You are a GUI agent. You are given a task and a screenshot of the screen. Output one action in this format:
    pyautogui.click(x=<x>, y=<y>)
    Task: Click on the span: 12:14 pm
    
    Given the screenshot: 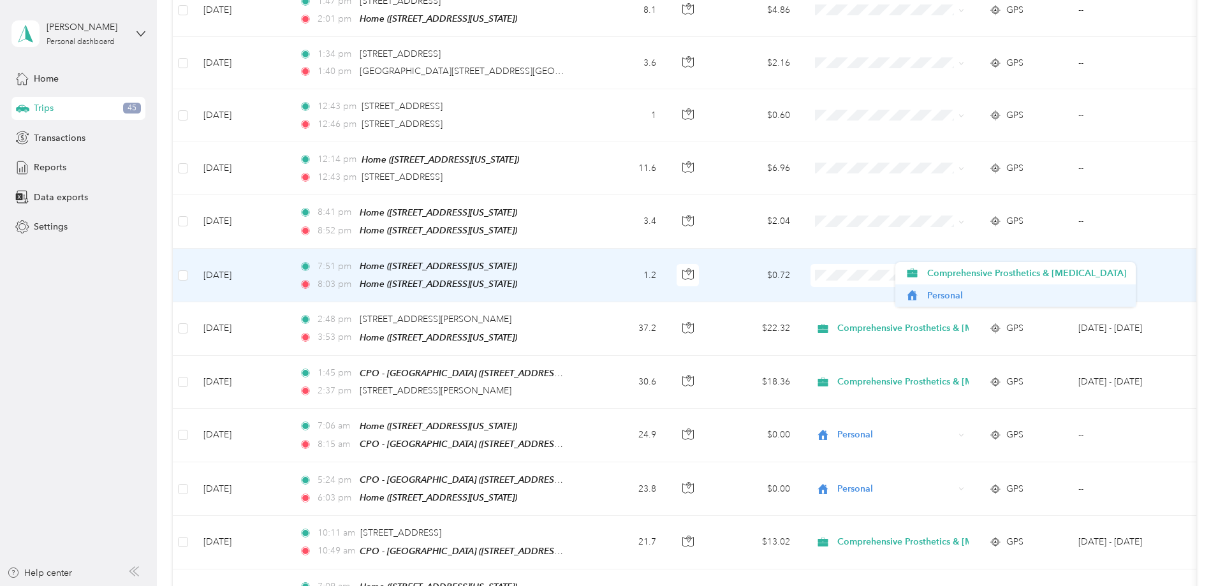 What is the action you would take?
    pyautogui.click(x=337, y=159)
    